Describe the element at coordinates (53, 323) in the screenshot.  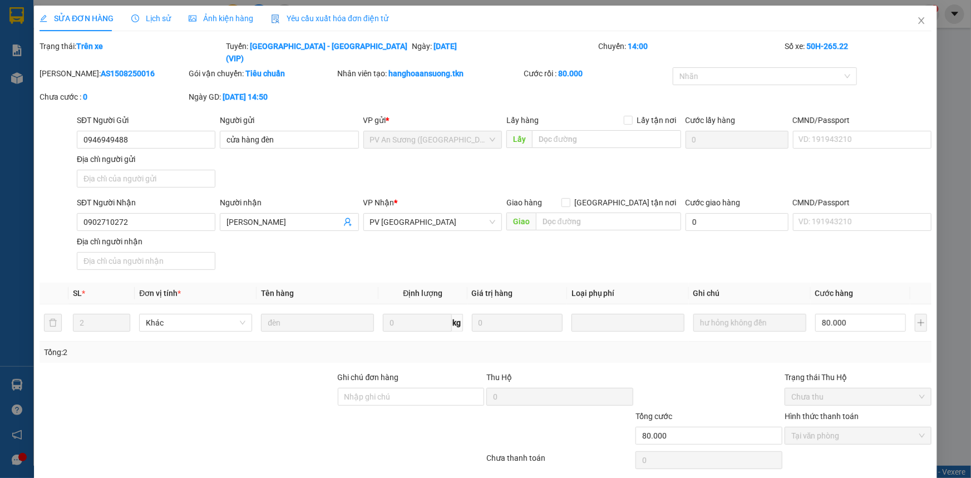
I see `button: delete` at that location.